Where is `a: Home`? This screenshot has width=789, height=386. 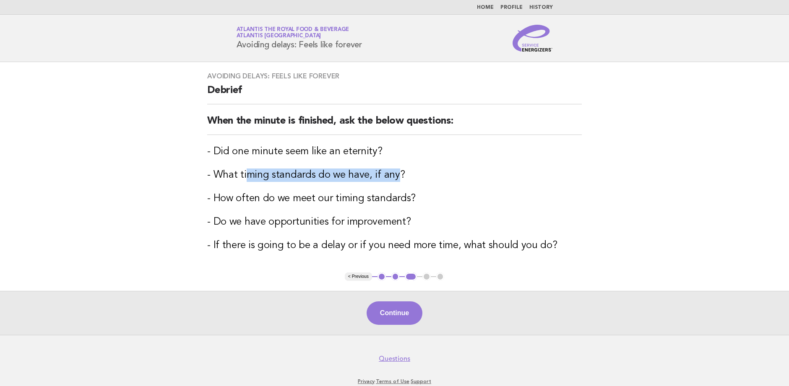 a: Home is located at coordinates (485, 8).